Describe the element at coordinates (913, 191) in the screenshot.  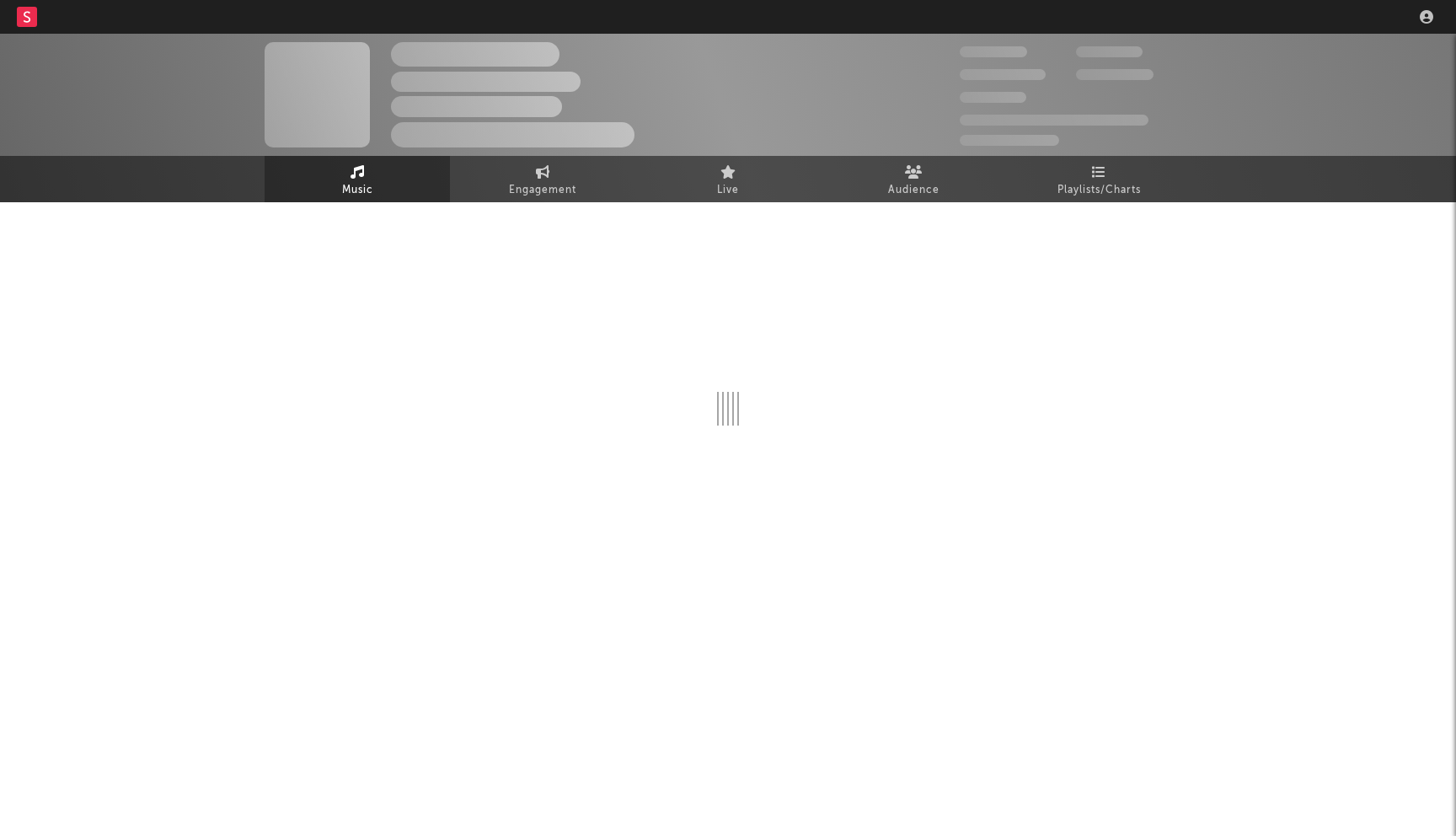
I see `span: Audience` at that location.